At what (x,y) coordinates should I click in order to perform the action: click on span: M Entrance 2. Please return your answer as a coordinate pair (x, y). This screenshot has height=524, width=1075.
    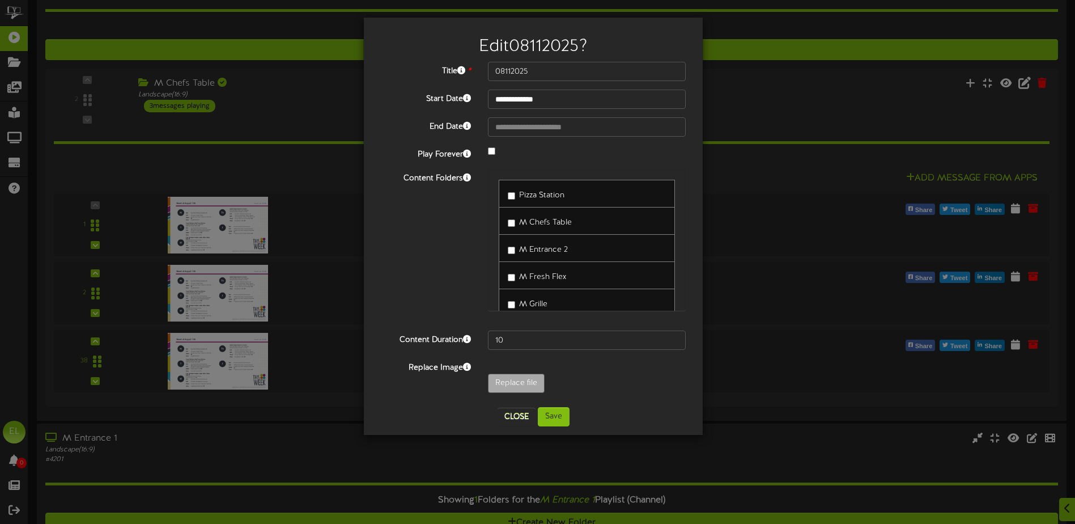
    Looking at the image, I should click on (543, 249).